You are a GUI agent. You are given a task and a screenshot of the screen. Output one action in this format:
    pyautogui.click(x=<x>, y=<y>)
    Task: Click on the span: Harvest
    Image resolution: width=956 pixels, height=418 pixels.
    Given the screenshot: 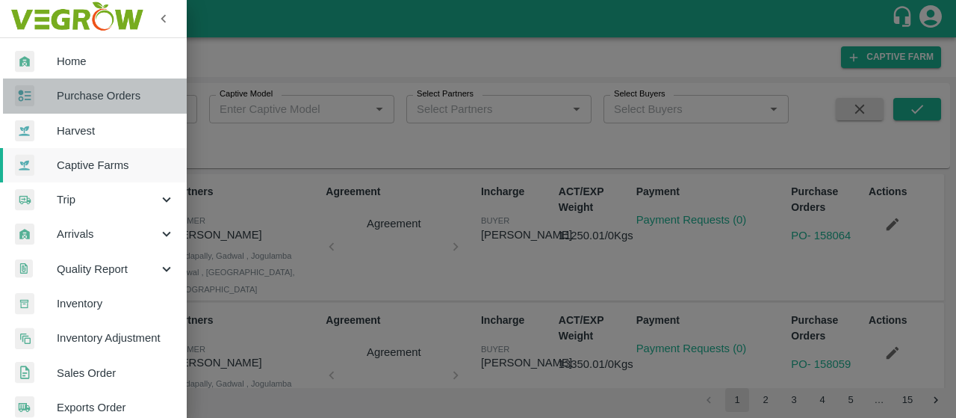 What is the action you would take?
    pyautogui.click(x=116, y=131)
    